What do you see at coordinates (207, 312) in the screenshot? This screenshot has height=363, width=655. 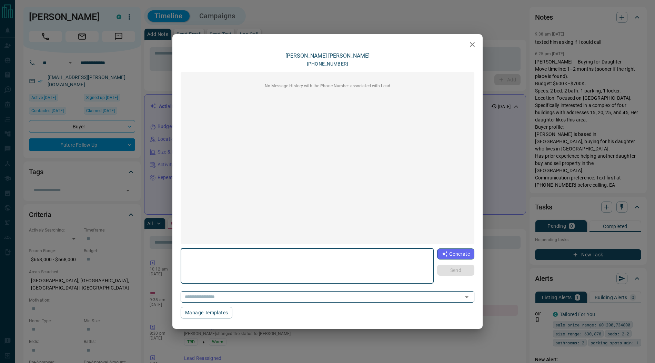 I see `button: Manage Templates` at bounding box center [207, 312].